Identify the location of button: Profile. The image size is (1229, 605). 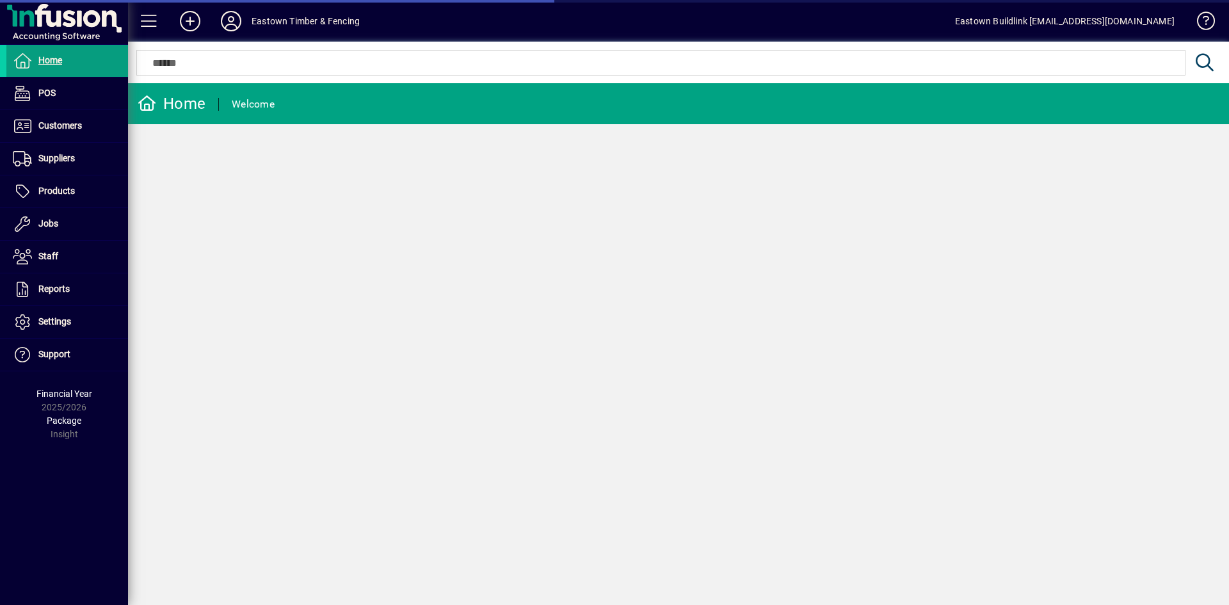
(231, 21).